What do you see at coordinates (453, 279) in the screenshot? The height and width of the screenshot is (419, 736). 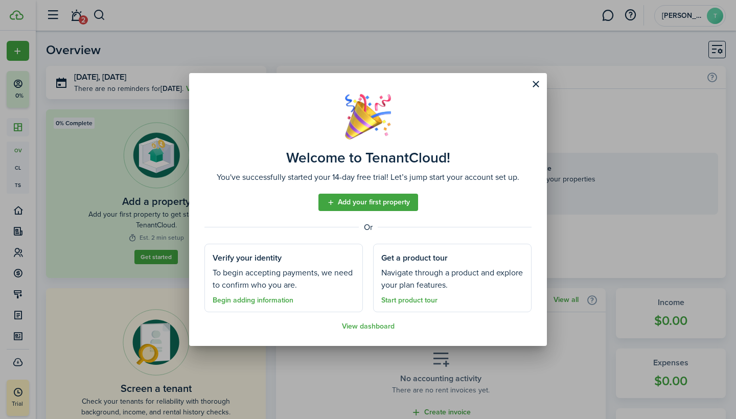 I see `assembled-view-section-description: Navigate through a product and explore your plan features.` at bounding box center [453, 279].